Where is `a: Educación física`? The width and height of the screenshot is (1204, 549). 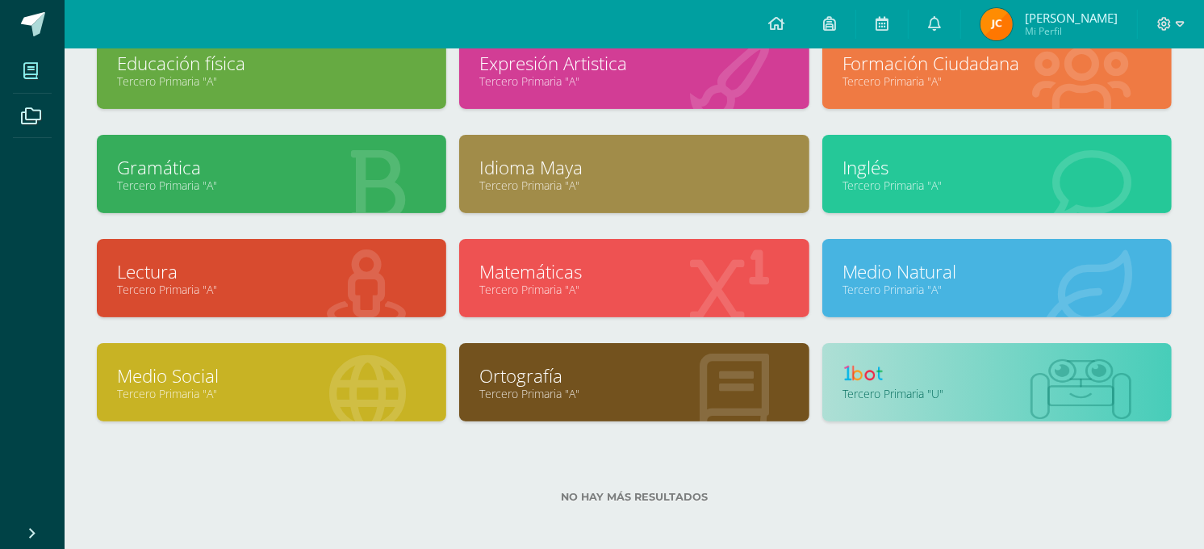 a: Educación física is located at coordinates (271, 63).